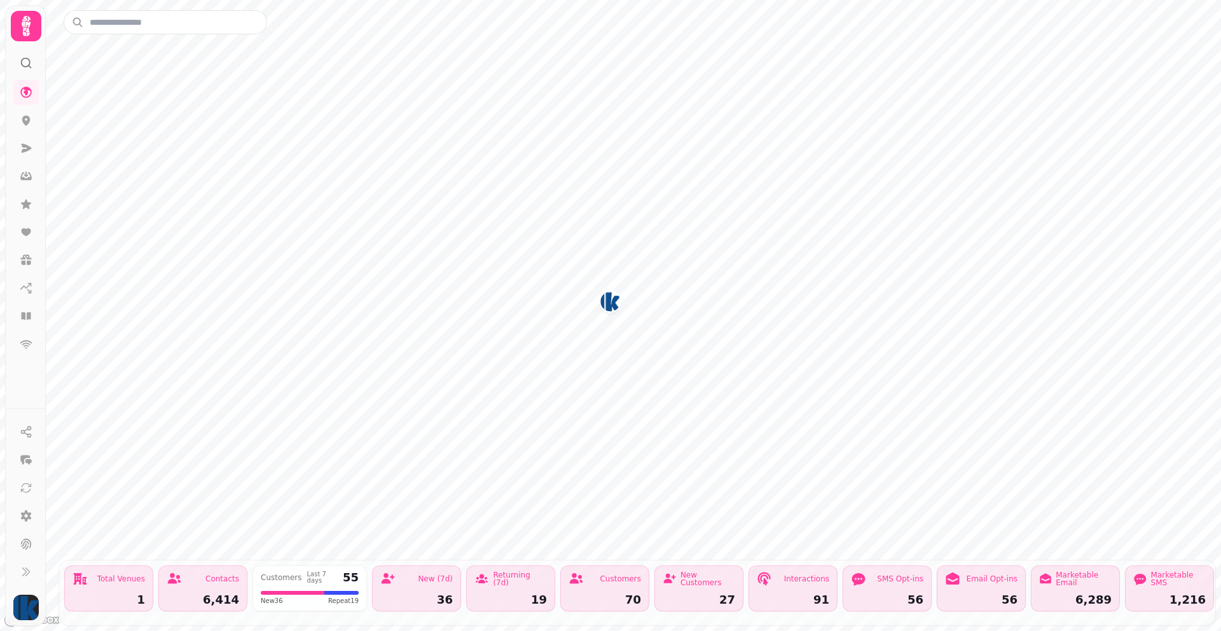  Describe the element at coordinates (708, 579) in the screenshot. I see `div: New Customers` at that location.